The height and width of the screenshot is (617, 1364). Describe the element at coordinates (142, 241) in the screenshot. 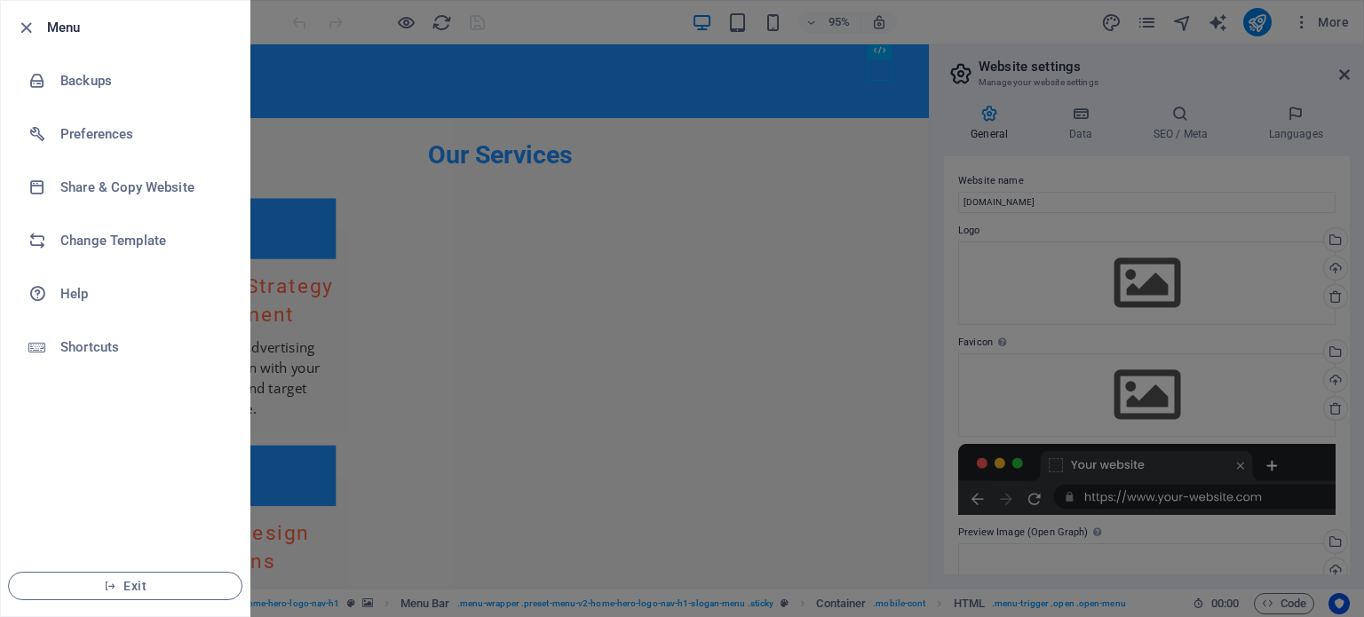

I see `h6: Change Template` at that location.